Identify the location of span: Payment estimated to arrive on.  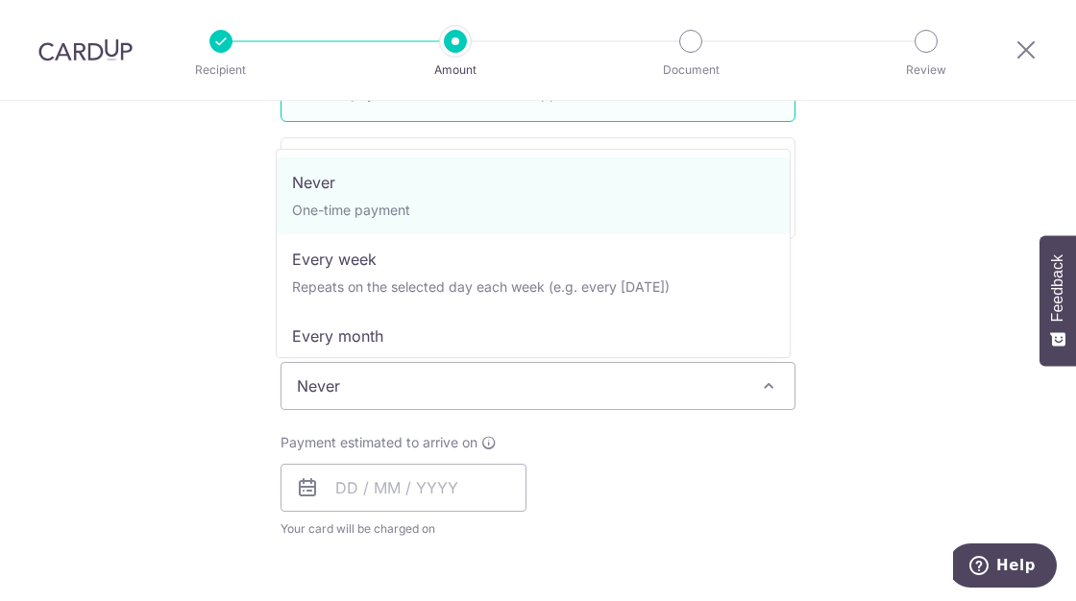
(379, 443).